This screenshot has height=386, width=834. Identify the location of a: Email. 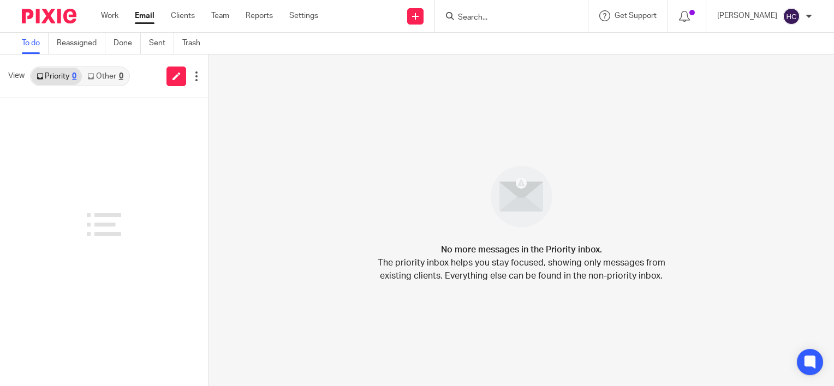
(145, 16).